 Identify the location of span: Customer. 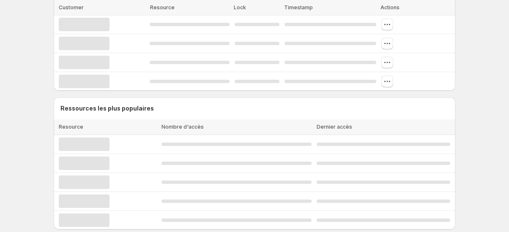
(71, 7).